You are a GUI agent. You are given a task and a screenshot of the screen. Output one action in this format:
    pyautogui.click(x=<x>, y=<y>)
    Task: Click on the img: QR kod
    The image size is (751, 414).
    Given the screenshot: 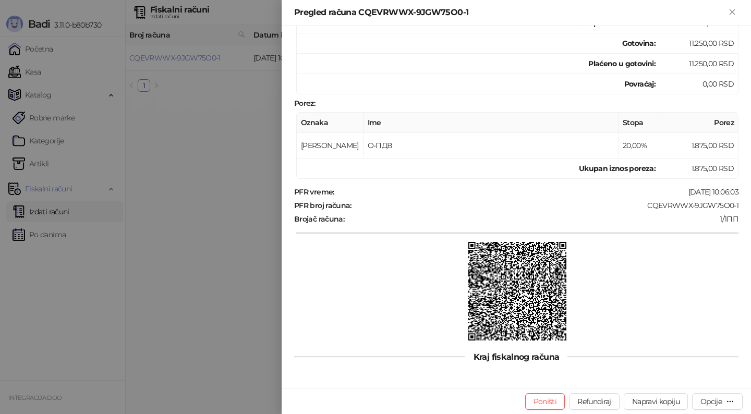 What is the action you would take?
    pyautogui.click(x=517, y=291)
    